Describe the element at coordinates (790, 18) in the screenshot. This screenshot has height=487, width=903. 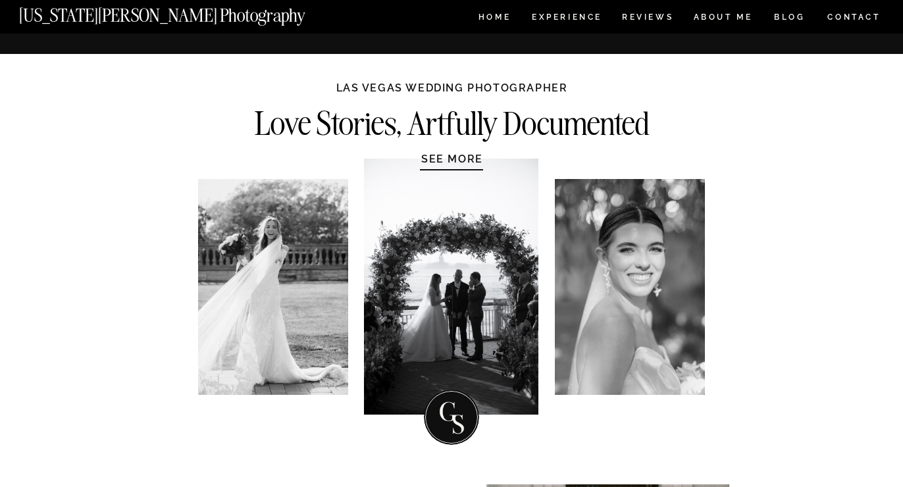
I see `nav: BLOG` at that location.